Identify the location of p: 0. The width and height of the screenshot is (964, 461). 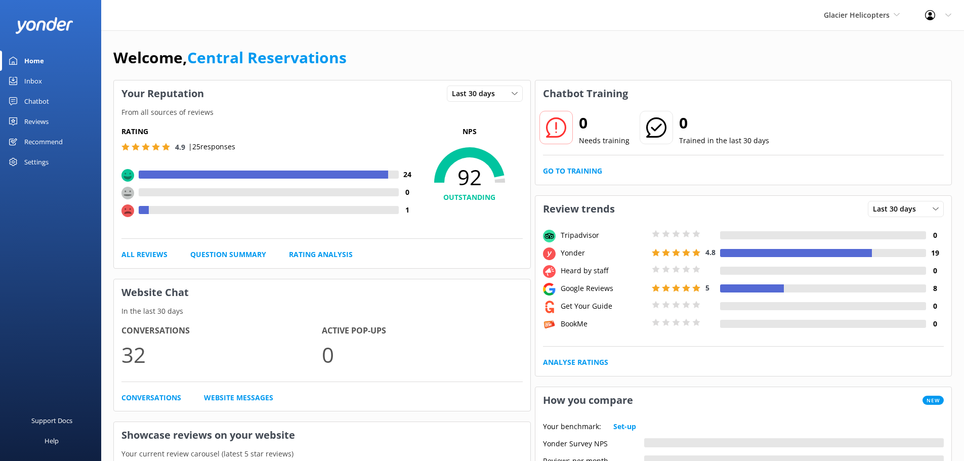
(422, 354).